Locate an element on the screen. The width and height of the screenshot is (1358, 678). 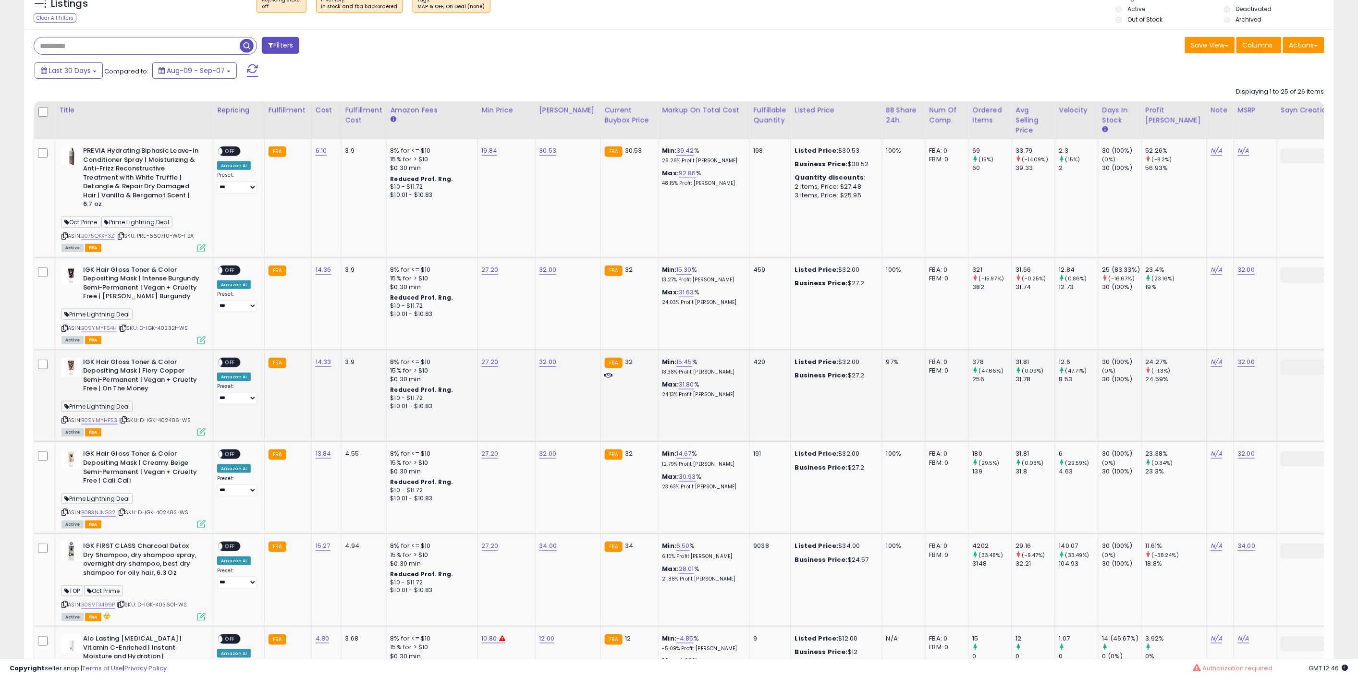
small: (0.09%) is located at coordinates (1033, 371).